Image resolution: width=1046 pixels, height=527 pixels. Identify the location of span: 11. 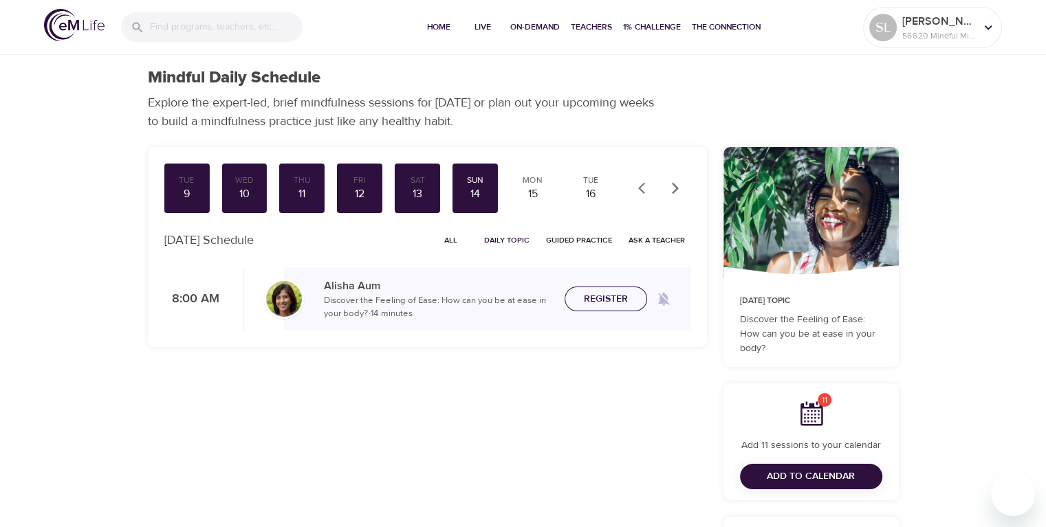
(824, 400).